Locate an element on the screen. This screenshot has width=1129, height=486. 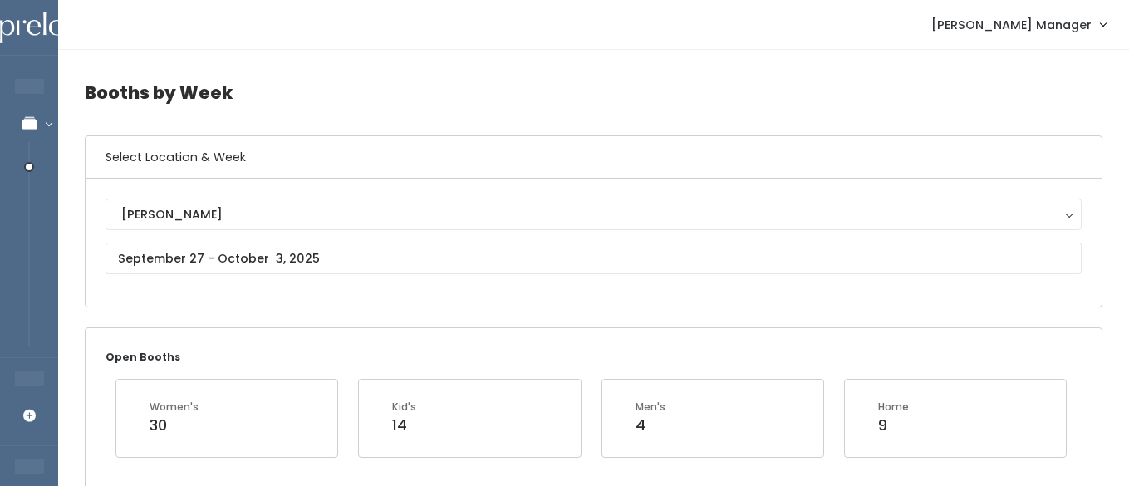
div: 14 is located at coordinates (404, 425).